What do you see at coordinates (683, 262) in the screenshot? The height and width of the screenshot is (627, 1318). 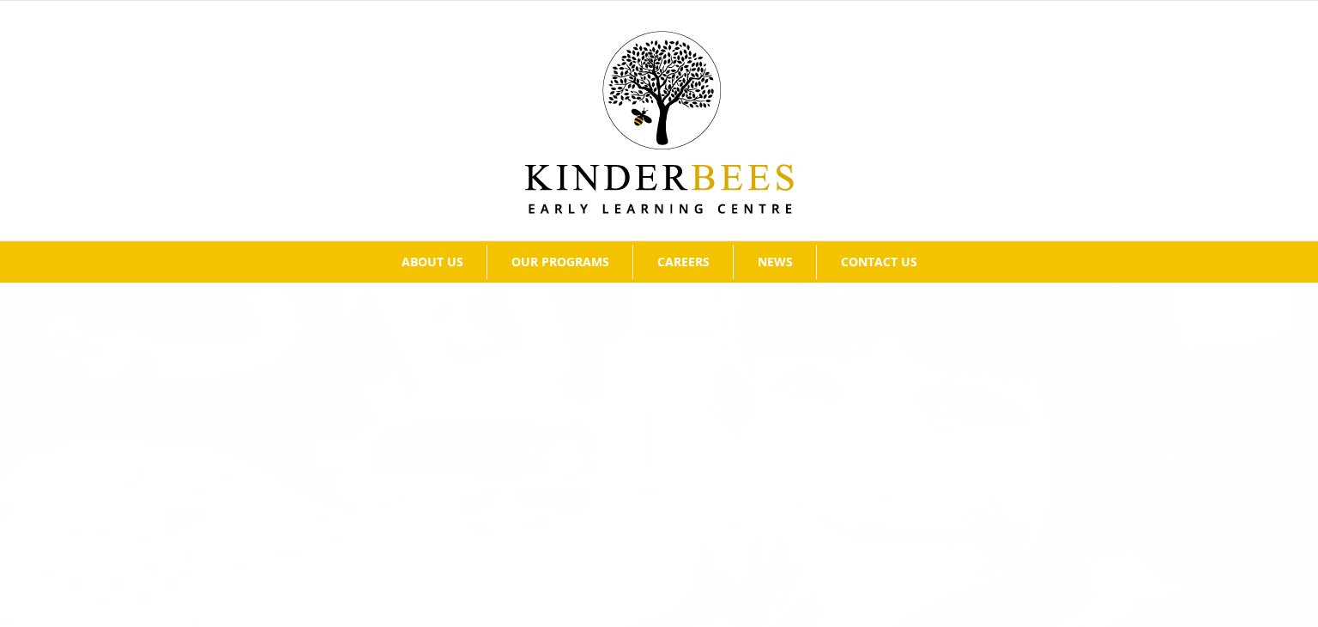 I see `a: CAREERS` at bounding box center [683, 262].